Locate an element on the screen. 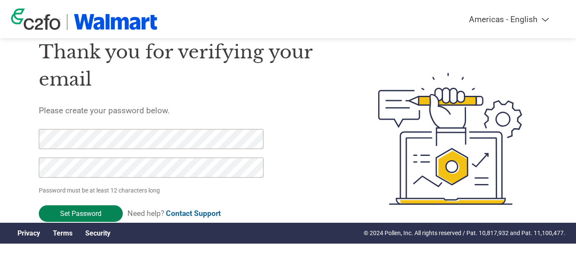  img: c2fo logo is located at coordinates (36, 19).